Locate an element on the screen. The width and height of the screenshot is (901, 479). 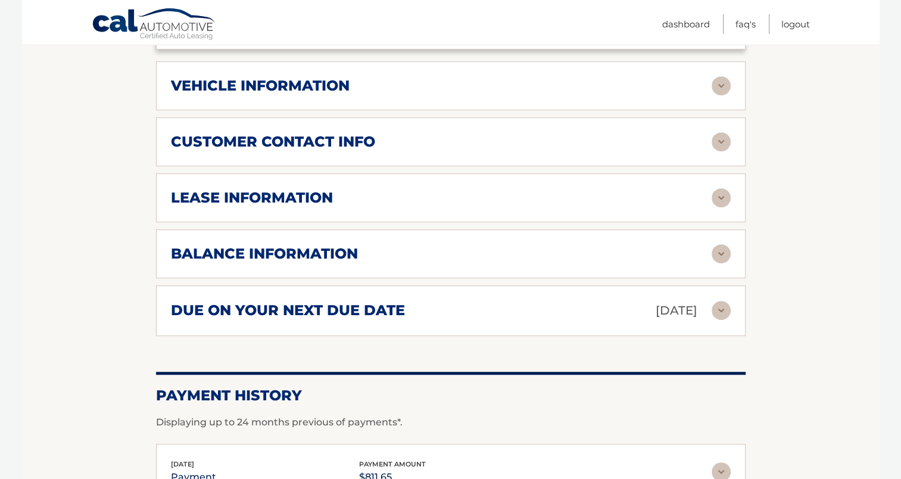
h2: balance information is located at coordinates (265, 254).